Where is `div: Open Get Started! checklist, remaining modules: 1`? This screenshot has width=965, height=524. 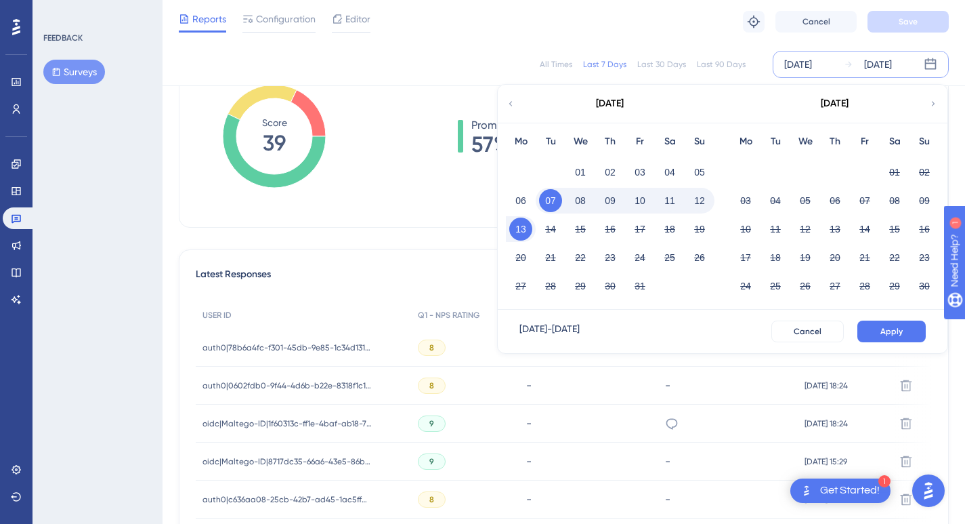 div: Open Get Started! checklist, remaining modules: 1 is located at coordinates (840, 490).